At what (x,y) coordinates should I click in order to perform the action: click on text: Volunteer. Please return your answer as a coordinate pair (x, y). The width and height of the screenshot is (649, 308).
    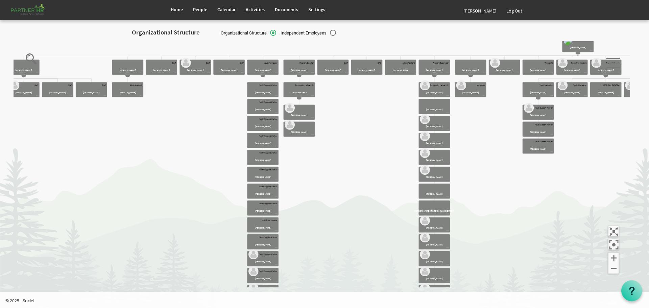
    Looking at the image, I should click on (481, 85).